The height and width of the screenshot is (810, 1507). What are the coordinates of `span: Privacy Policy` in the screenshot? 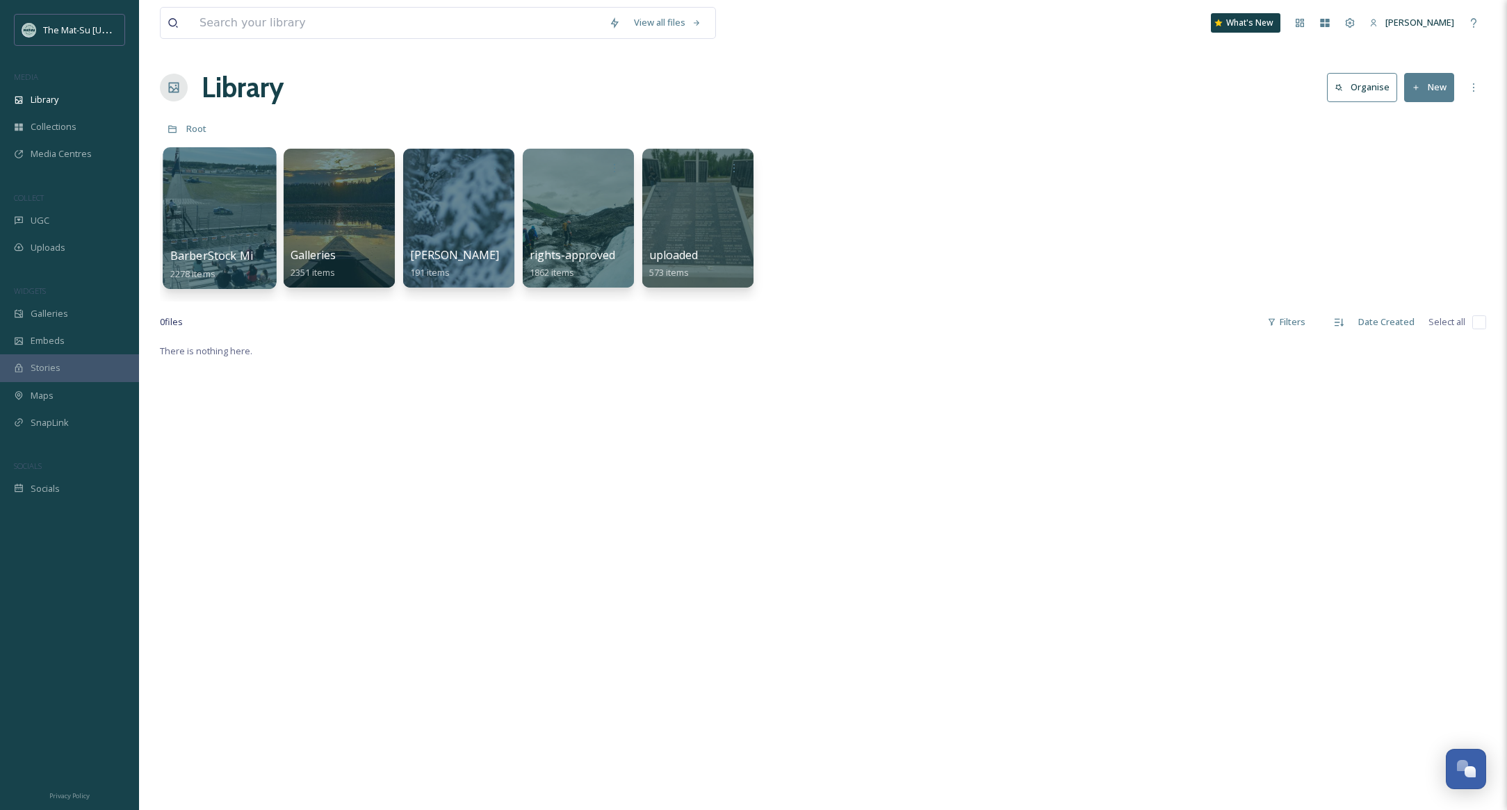 It's located at (69, 796).